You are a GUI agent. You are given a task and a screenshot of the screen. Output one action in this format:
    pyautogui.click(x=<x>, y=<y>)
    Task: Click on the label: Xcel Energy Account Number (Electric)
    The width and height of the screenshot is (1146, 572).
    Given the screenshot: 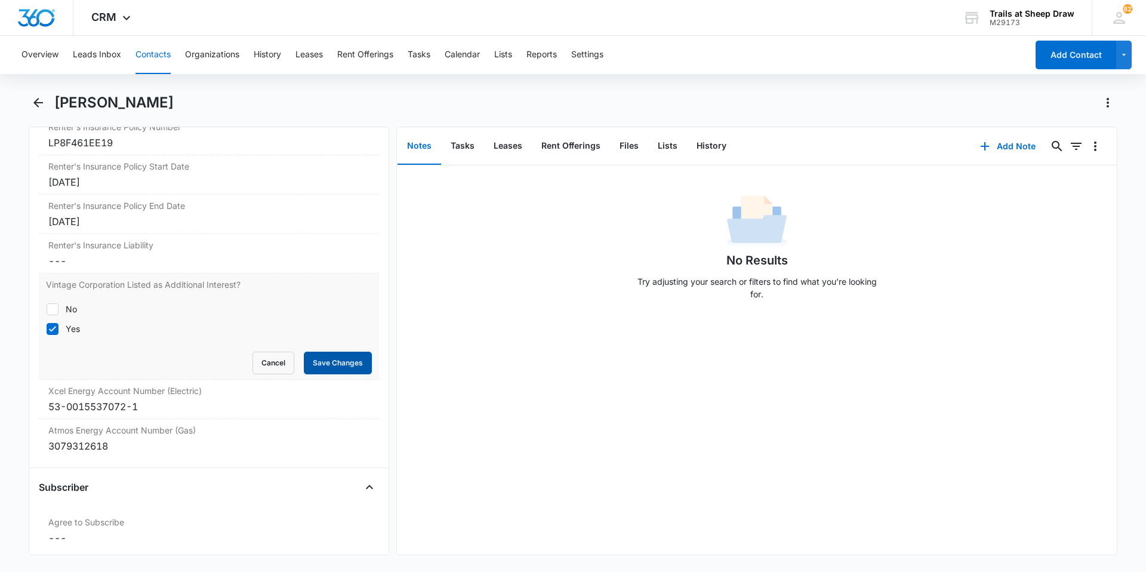 What is the action you would take?
    pyautogui.click(x=209, y=390)
    